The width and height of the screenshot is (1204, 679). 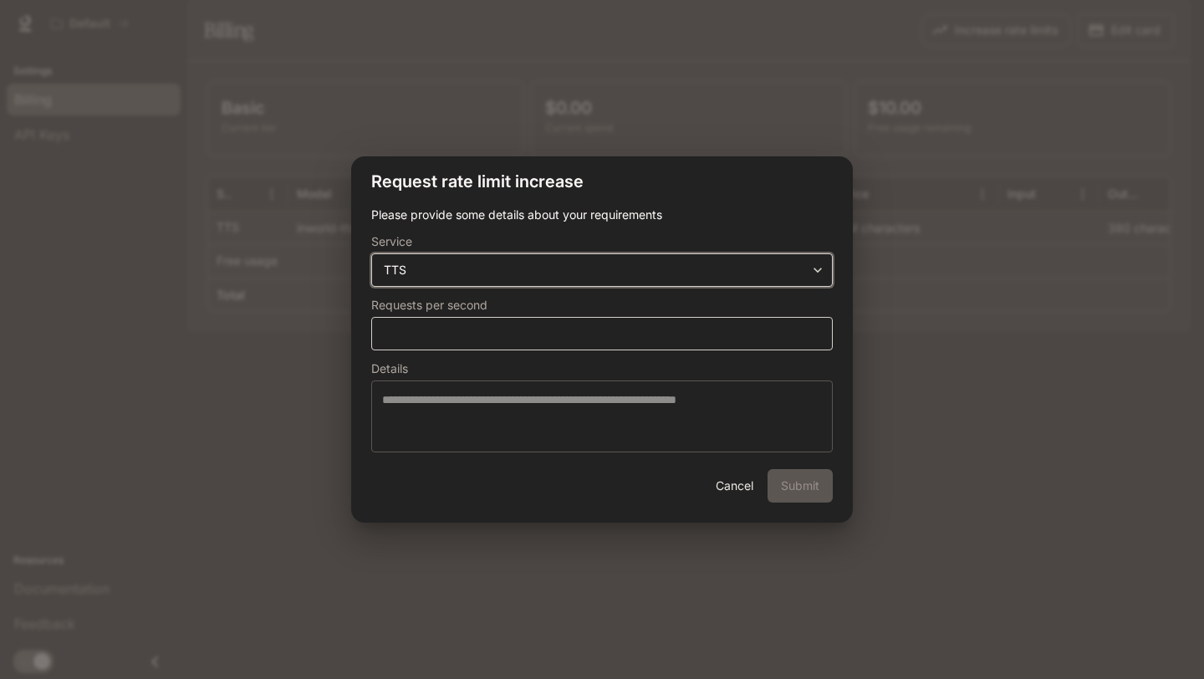 I want to click on button: Cancel, so click(x=734, y=486).